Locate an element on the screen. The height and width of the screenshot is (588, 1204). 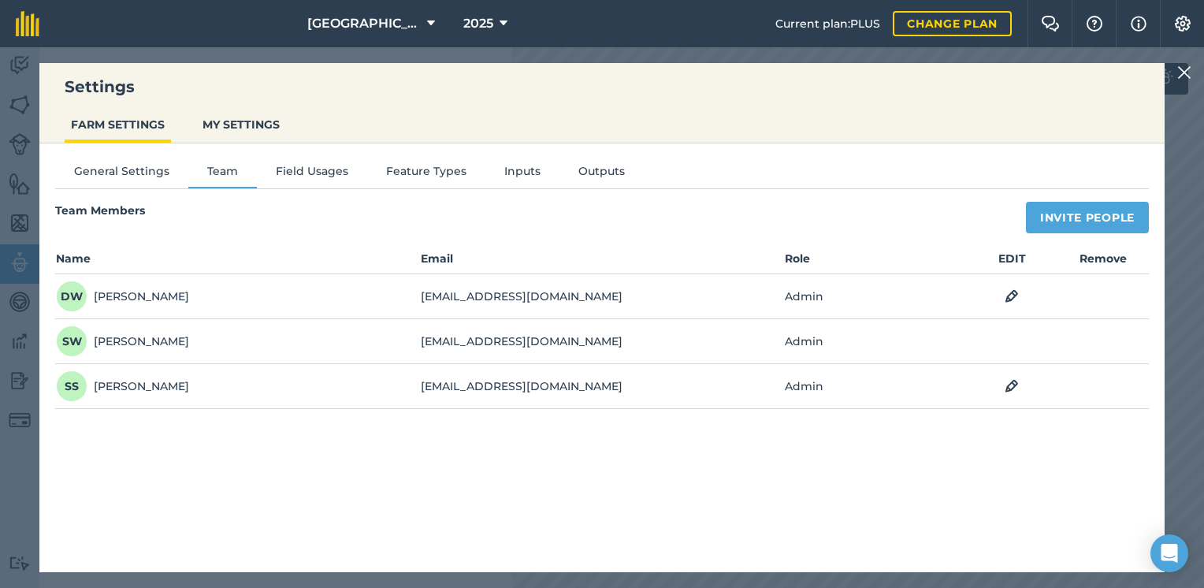
button: MY SETTINGS is located at coordinates (241, 124).